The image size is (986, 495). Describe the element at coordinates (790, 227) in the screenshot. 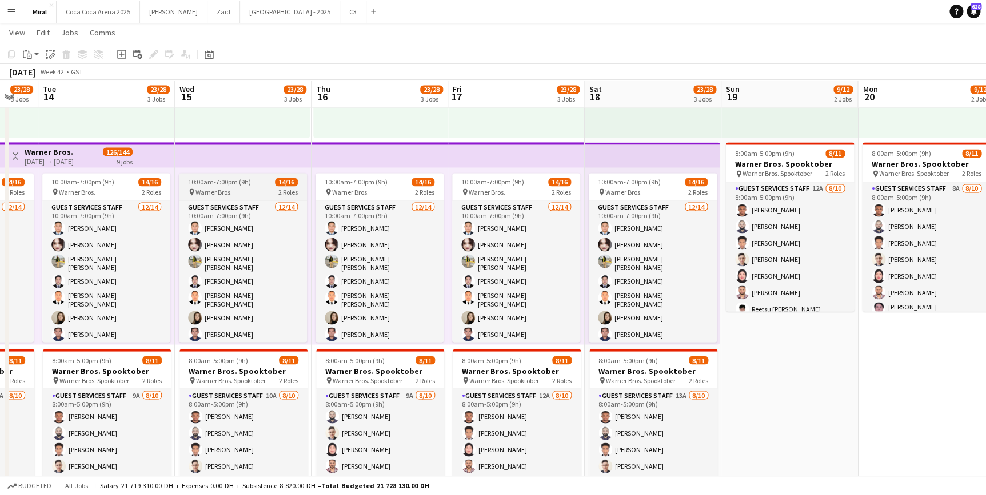

I see `app-job-card: 8:00am-5:00pm (9h)8/11Warner Bros. Spooktober Warner Bros. Spooktober2 RolesGuest Services Staff1...` at that location.